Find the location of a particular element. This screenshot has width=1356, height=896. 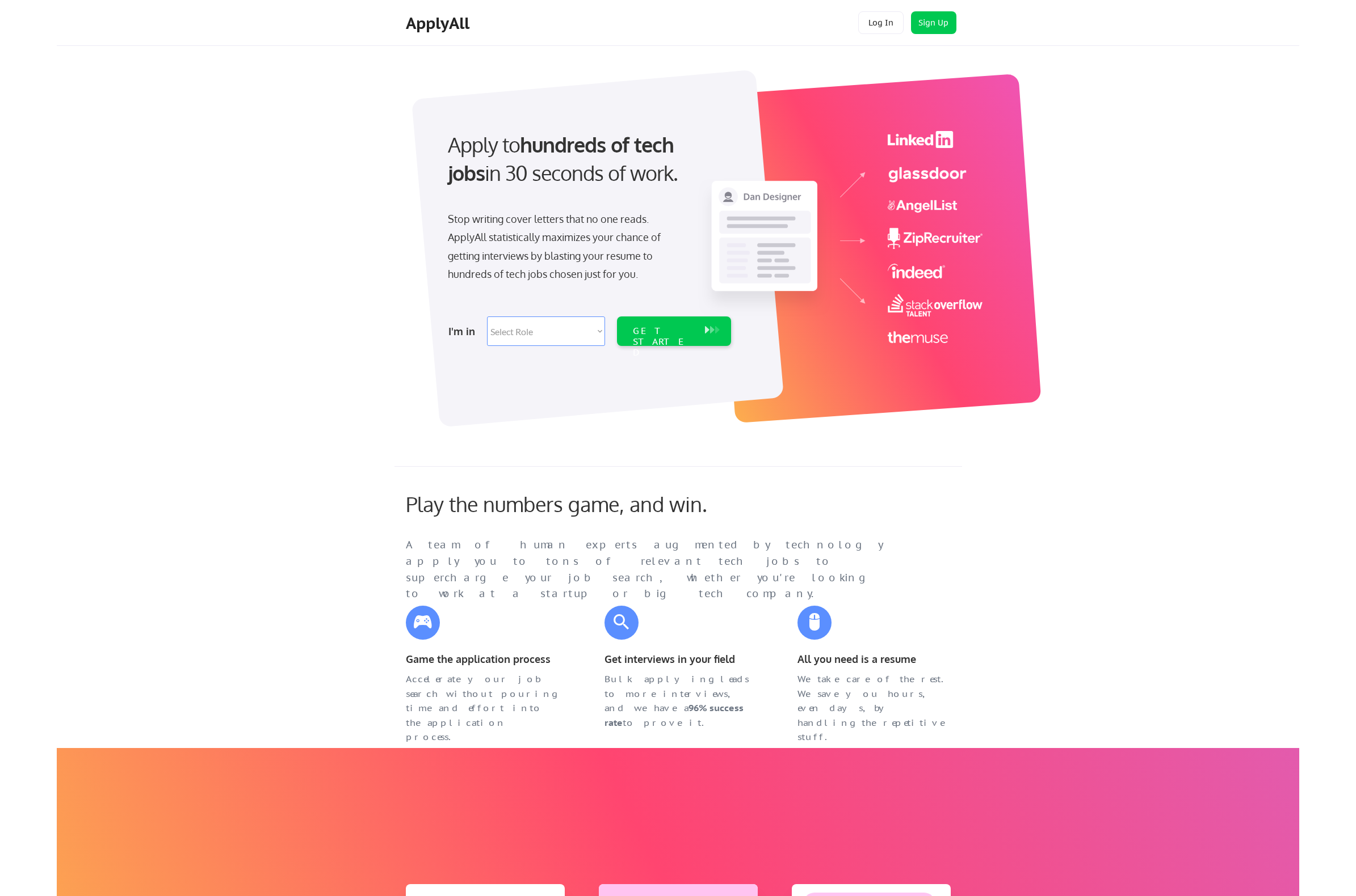

div: Get interviews in your field is located at coordinates (681, 659).